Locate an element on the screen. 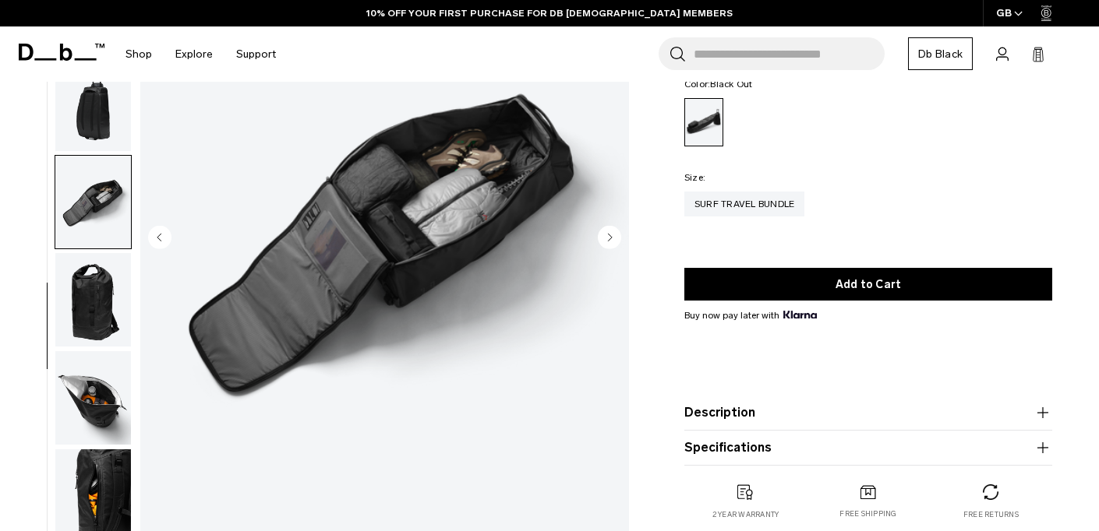 The height and width of the screenshot is (531, 1099). button: Previous slide is located at coordinates (160, 238).